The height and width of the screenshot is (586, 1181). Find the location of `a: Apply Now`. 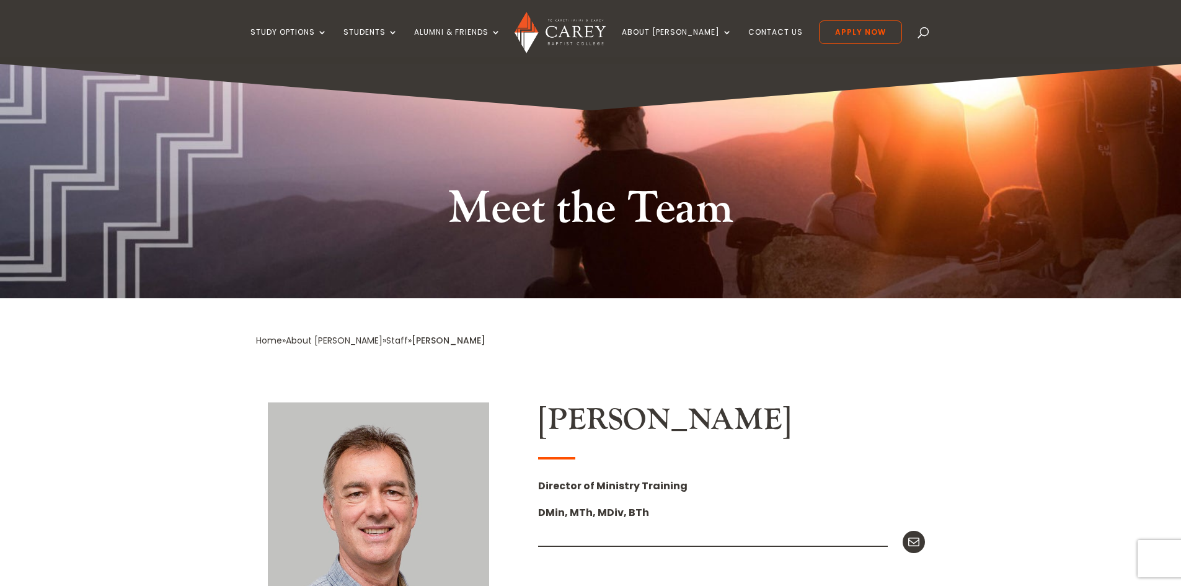

a: Apply Now is located at coordinates (861, 32).